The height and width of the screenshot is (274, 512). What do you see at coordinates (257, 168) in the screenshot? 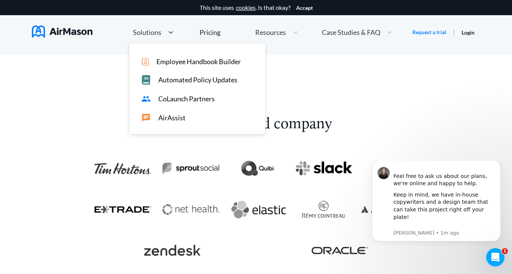
I see `img: quibi` at bounding box center [257, 168].